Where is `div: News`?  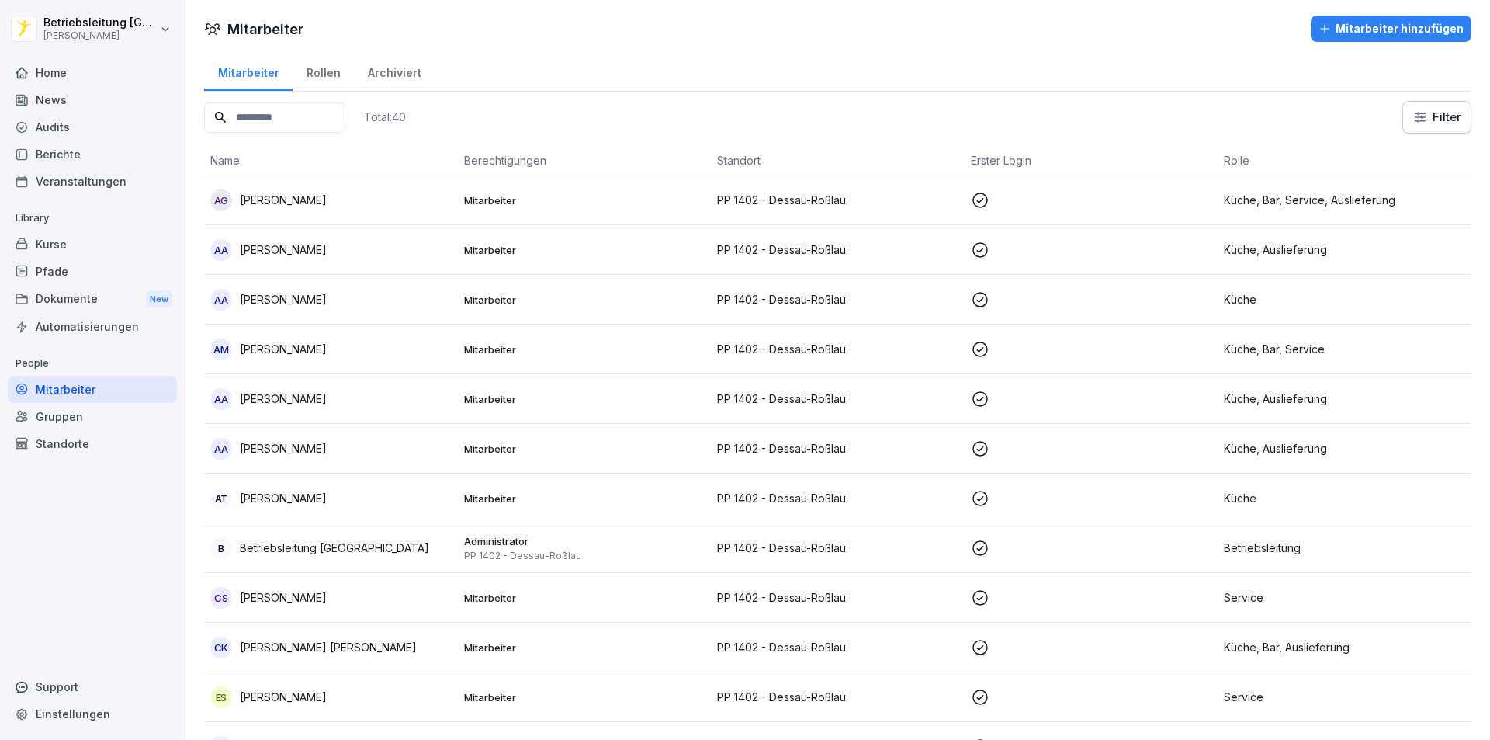
div: News is located at coordinates (92, 99).